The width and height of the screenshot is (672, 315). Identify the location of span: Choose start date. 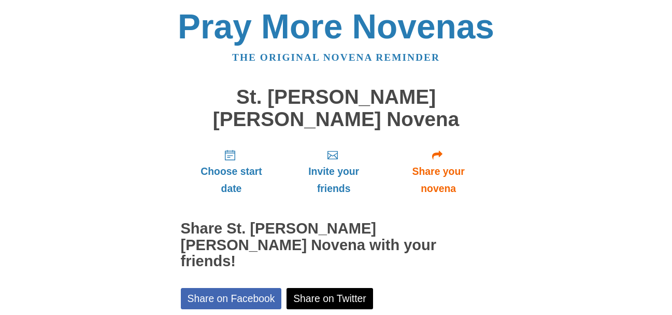
(232, 180).